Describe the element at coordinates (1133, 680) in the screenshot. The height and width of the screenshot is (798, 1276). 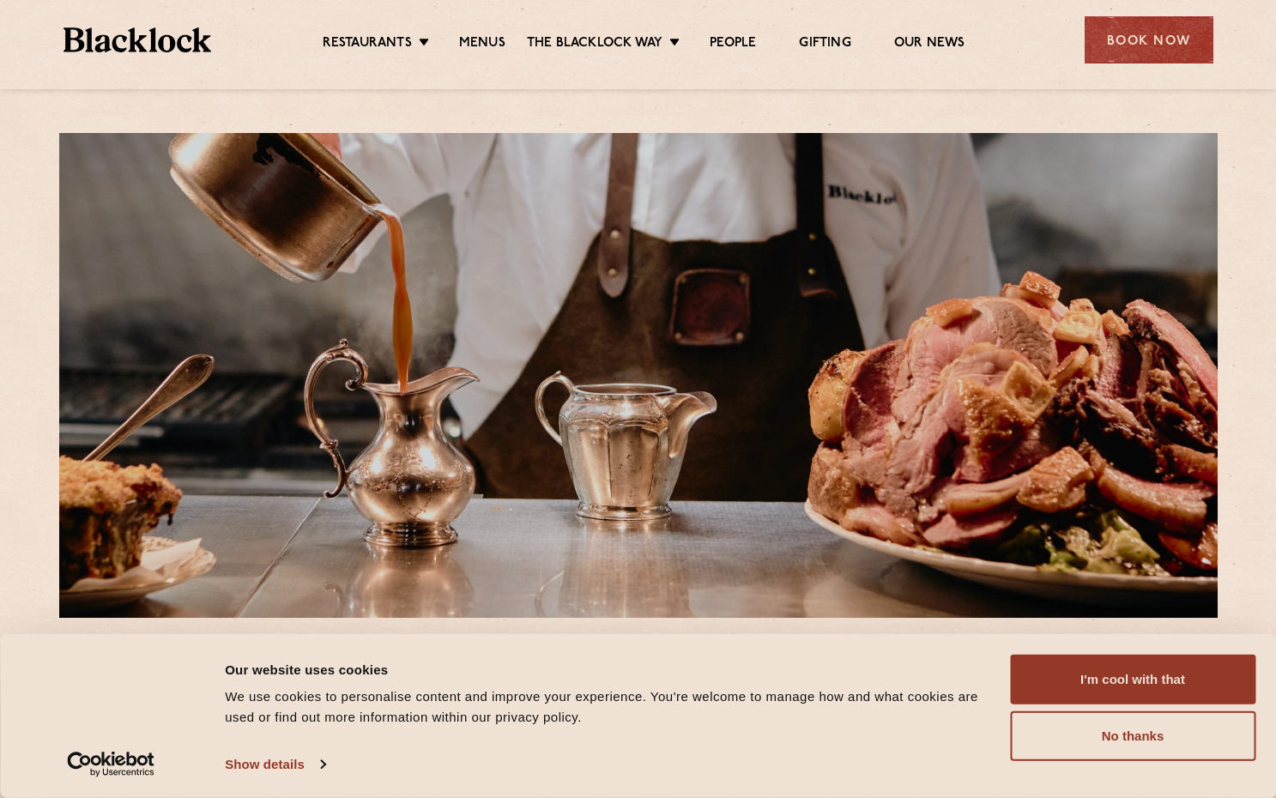
I see `button: I'm cool with that` at that location.